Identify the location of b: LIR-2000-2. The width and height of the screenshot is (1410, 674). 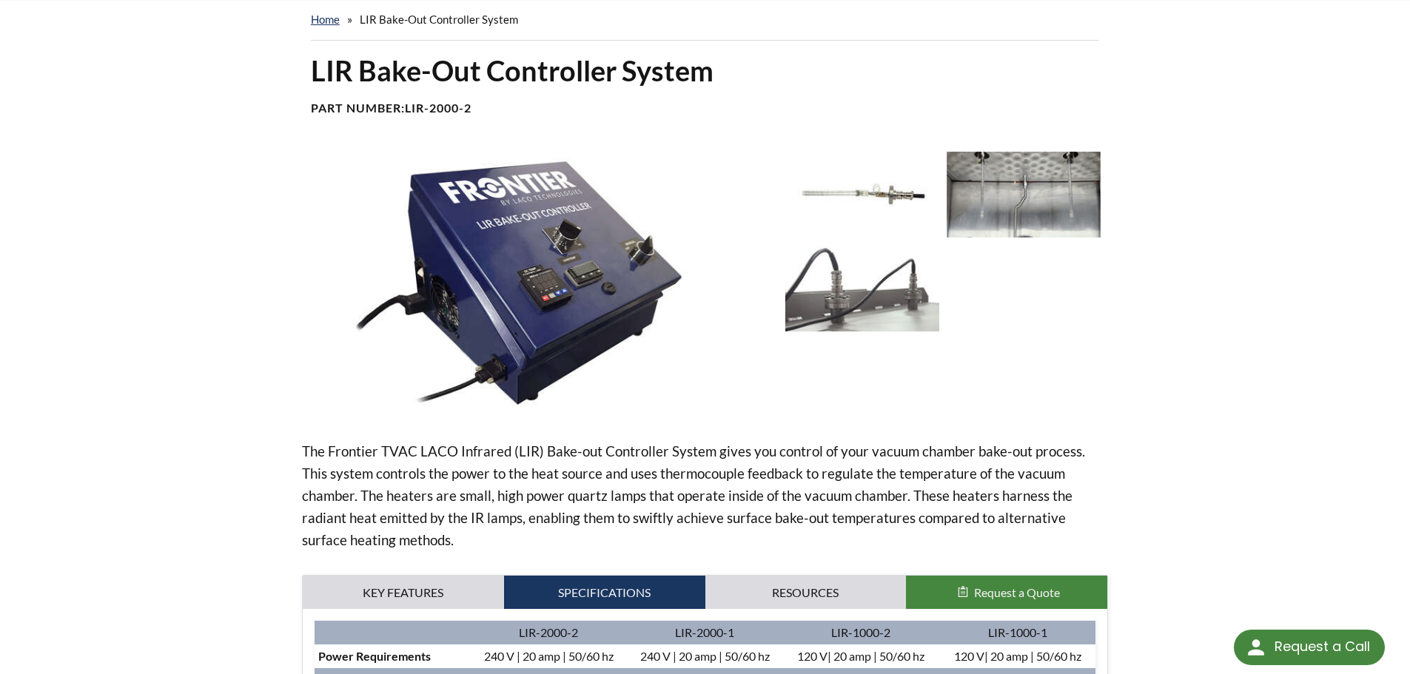
(438, 107).